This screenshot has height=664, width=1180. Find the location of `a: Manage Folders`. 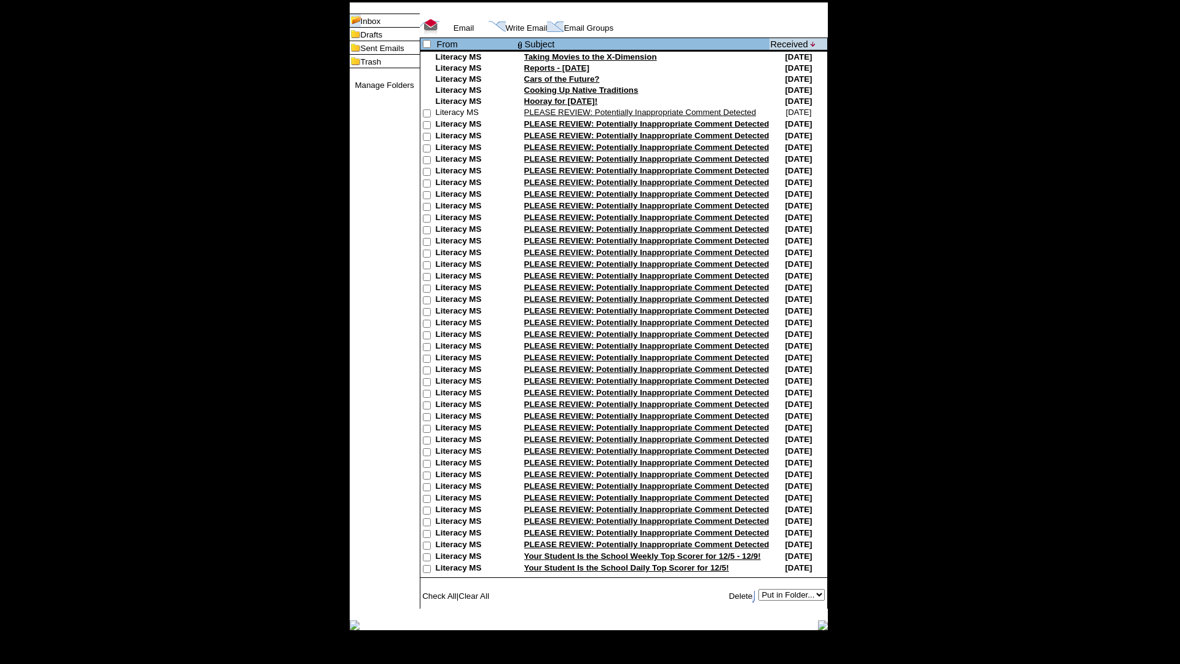

a: Manage Folders is located at coordinates (384, 85).